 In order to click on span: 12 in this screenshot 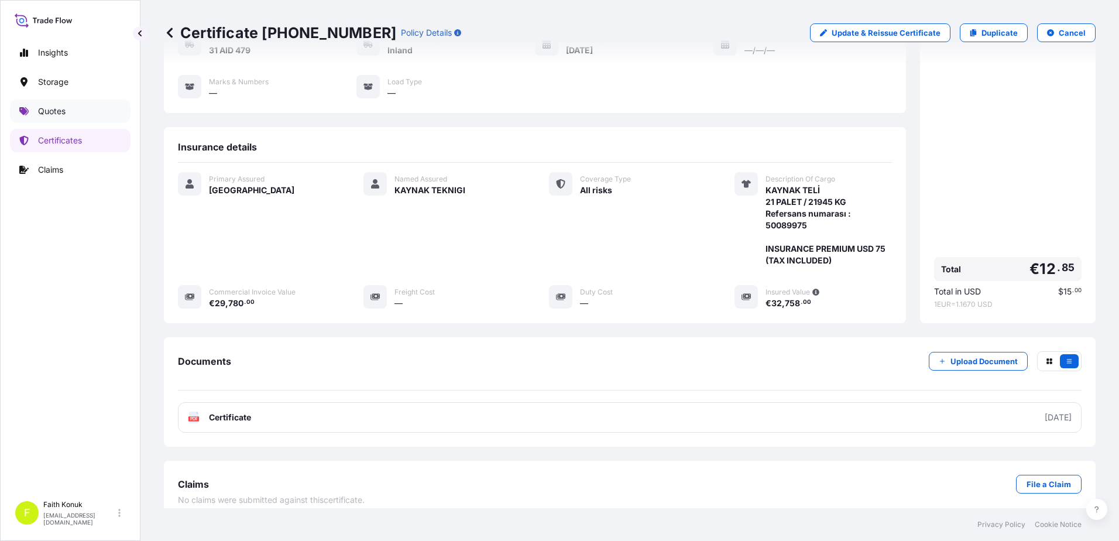, I will do `click(1047, 269)`.